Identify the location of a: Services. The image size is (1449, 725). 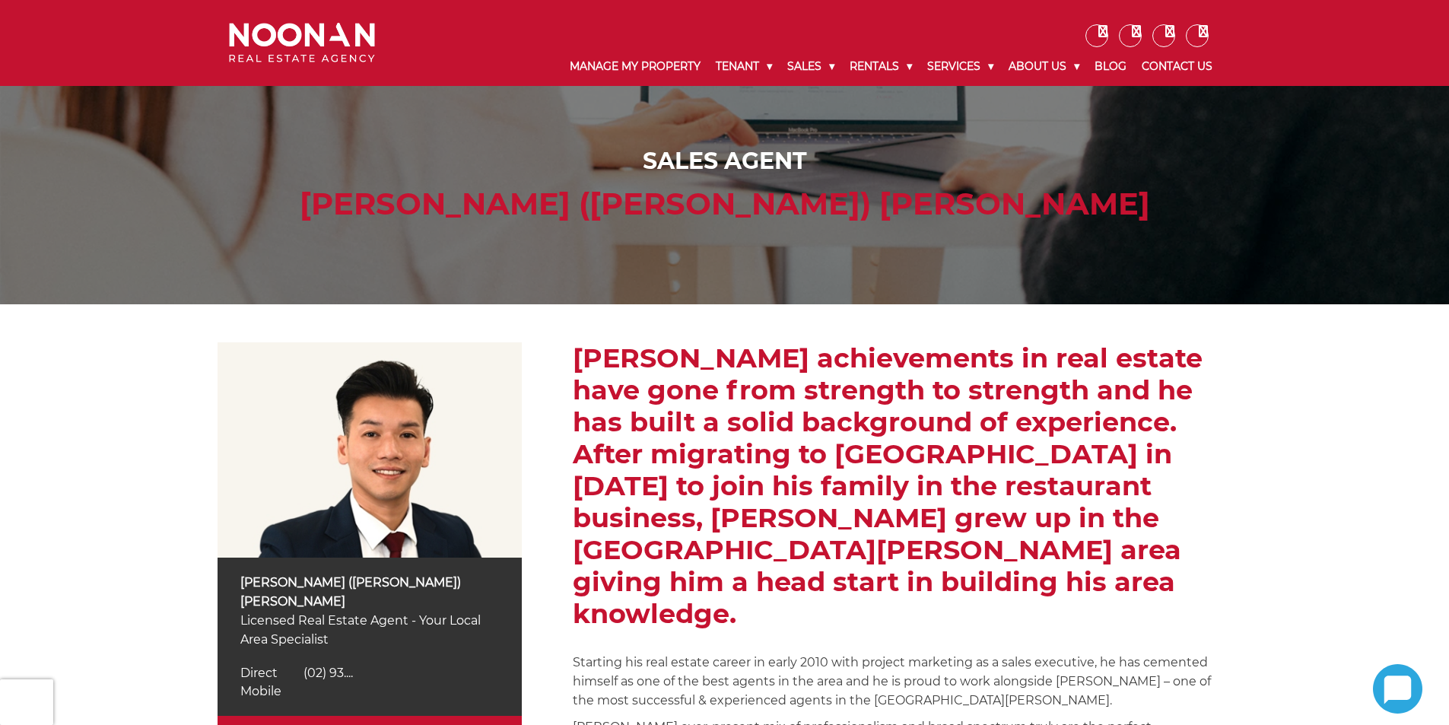
(960, 66).